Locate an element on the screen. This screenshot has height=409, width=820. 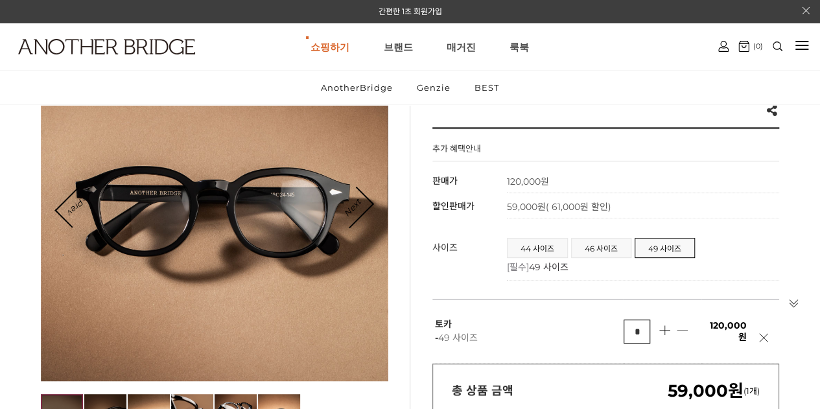
span: 판매가 is located at coordinates (445, 181).